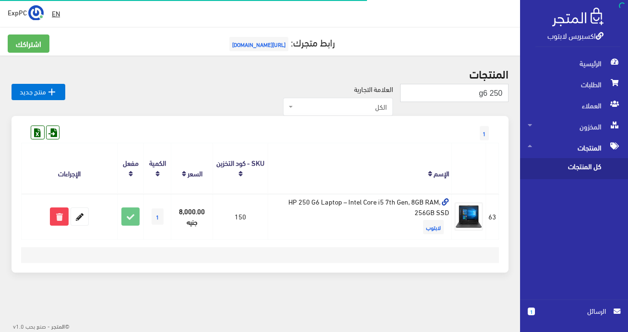 This screenshot has height=332, width=628. What do you see at coordinates (157, 163) in the screenshot?
I see `a: الكمية` at bounding box center [157, 163].